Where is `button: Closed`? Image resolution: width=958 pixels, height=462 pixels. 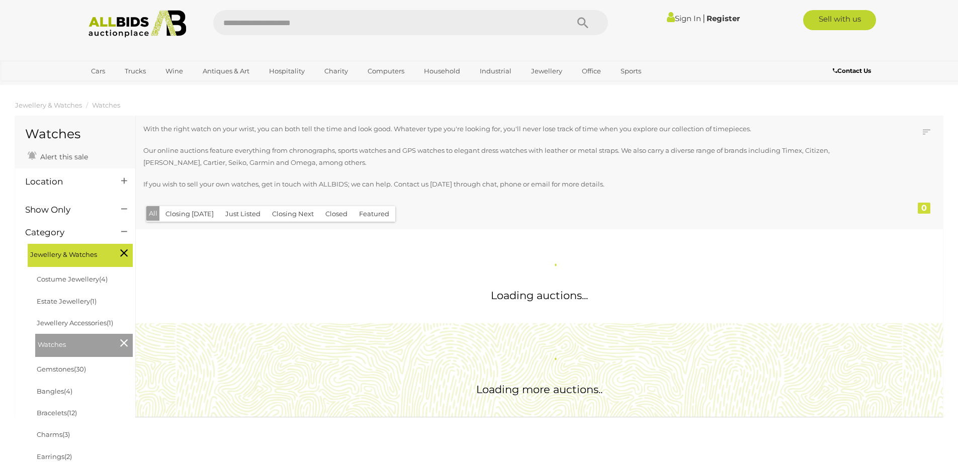 button: Closed is located at coordinates (336, 214).